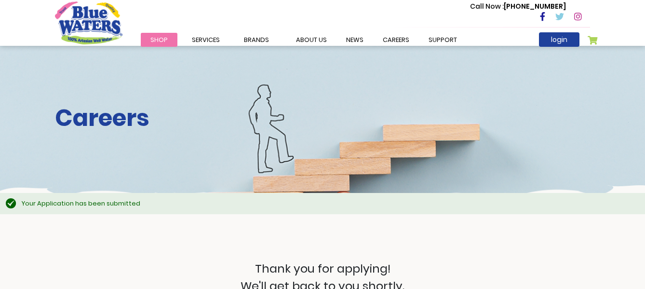  What do you see at coordinates (312, 40) in the screenshot?
I see `a: about us` at bounding box center [312, 40].